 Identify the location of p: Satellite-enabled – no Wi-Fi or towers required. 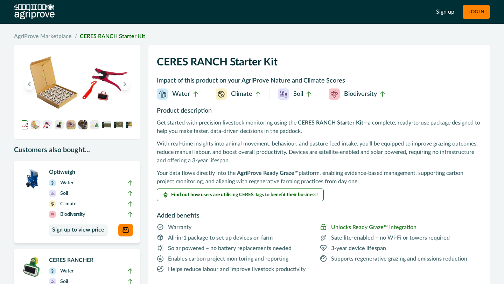
(390, 238).